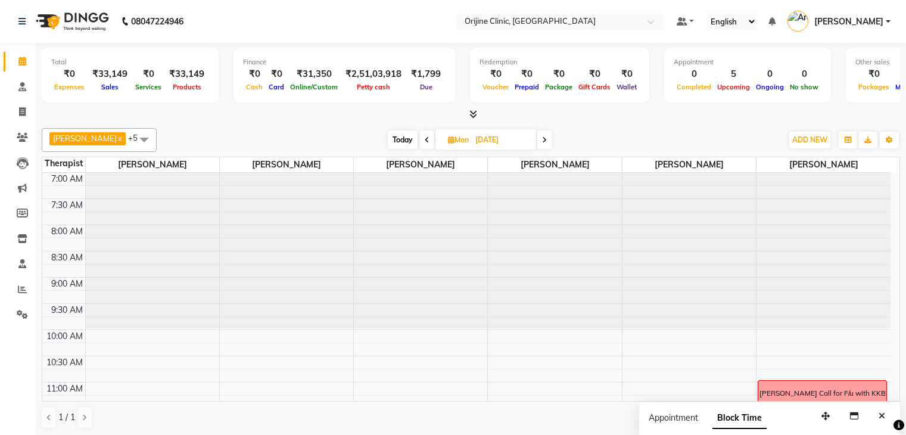  What do you see at coordinates (595, 87) in the screenshot?
I see `span: Gift Cards` at bounding box center [595, 87].